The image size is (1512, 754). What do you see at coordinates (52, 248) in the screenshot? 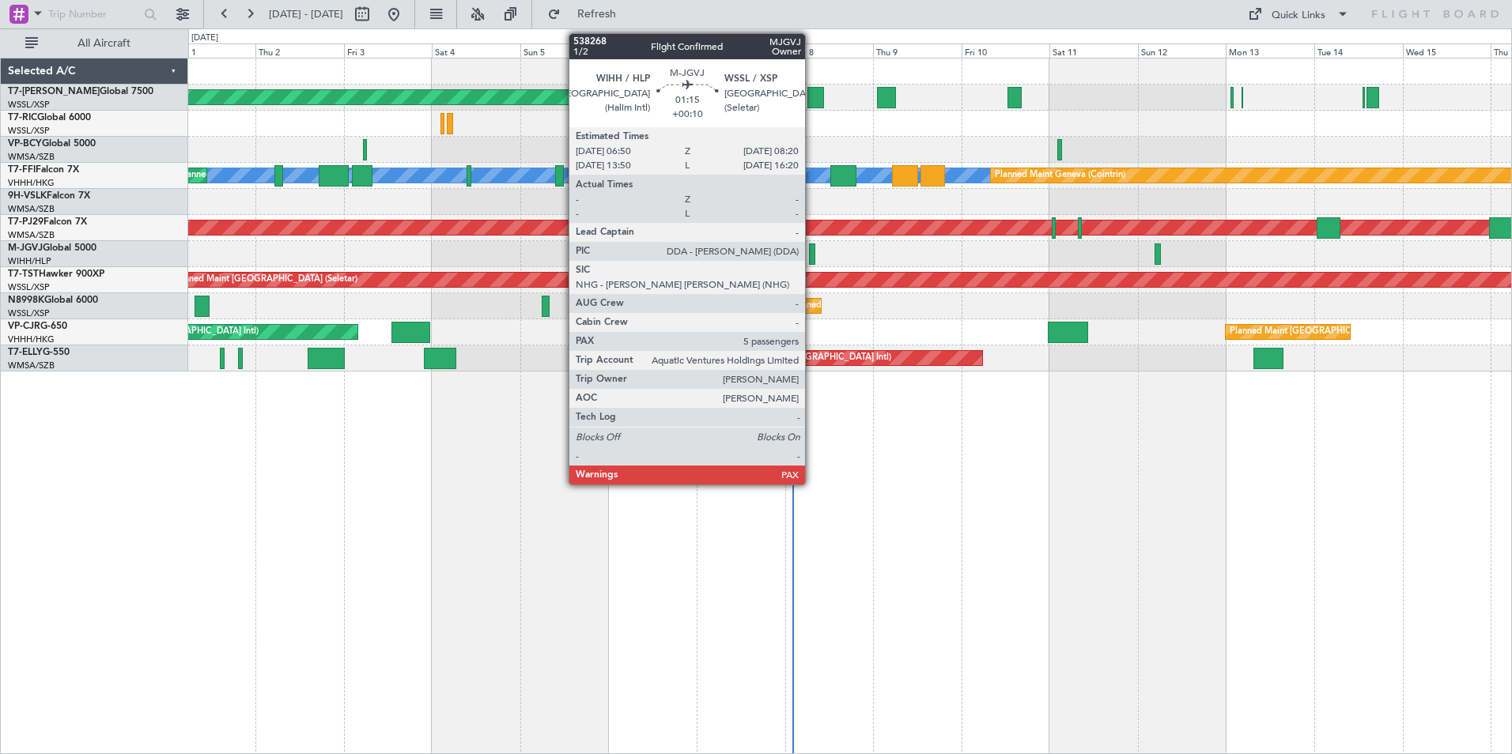
I see `a: M-JGVJGlobal 5000` at bounding box center [52, 248].